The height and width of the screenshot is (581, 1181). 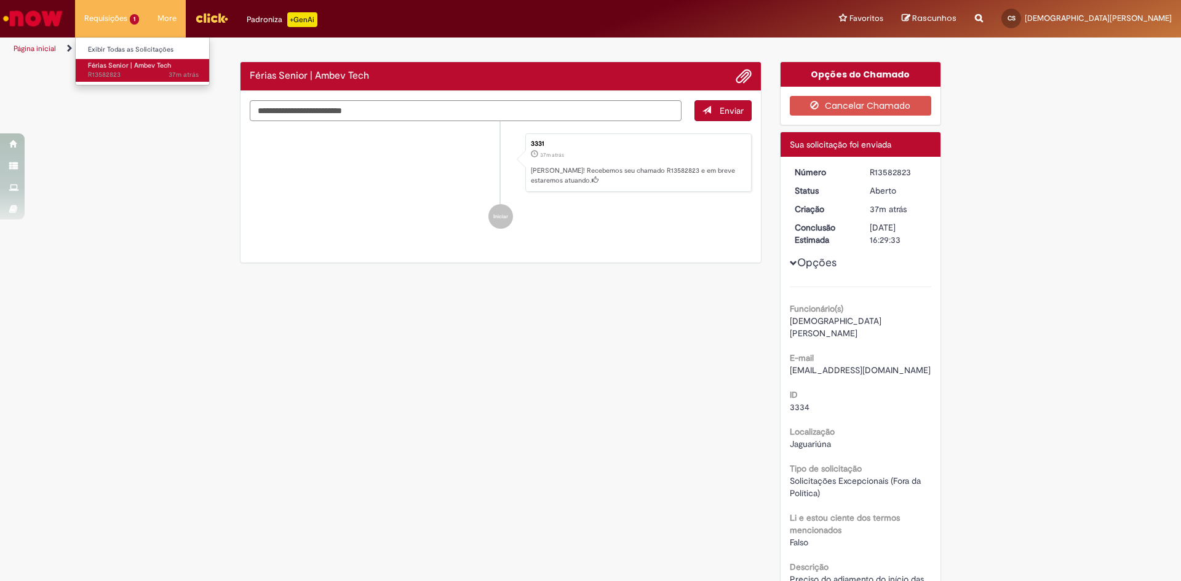 I want to click on h2: Férias Senior | Ambev Tech Histórico de tíquete, so click(x=309, y=76).